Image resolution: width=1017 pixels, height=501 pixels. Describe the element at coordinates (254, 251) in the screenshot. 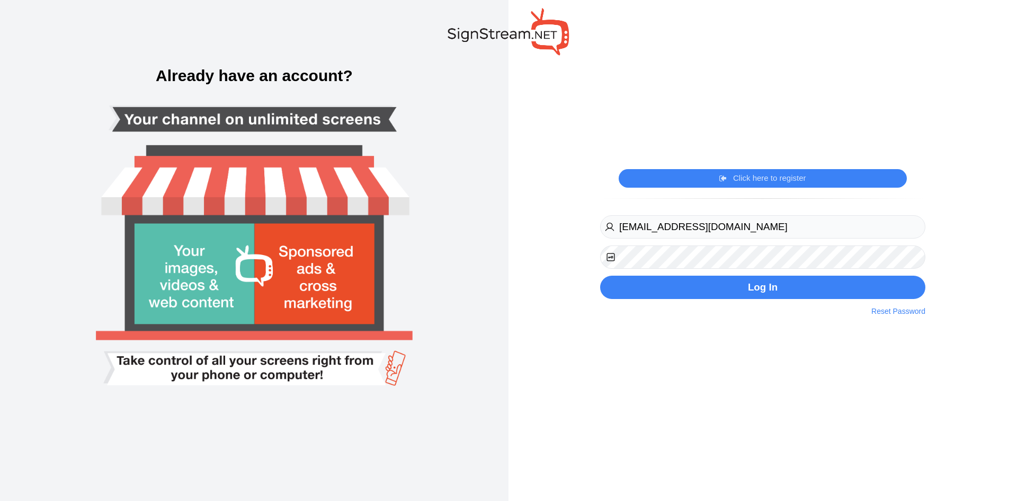

I see `img: Smart tv login` at that location.